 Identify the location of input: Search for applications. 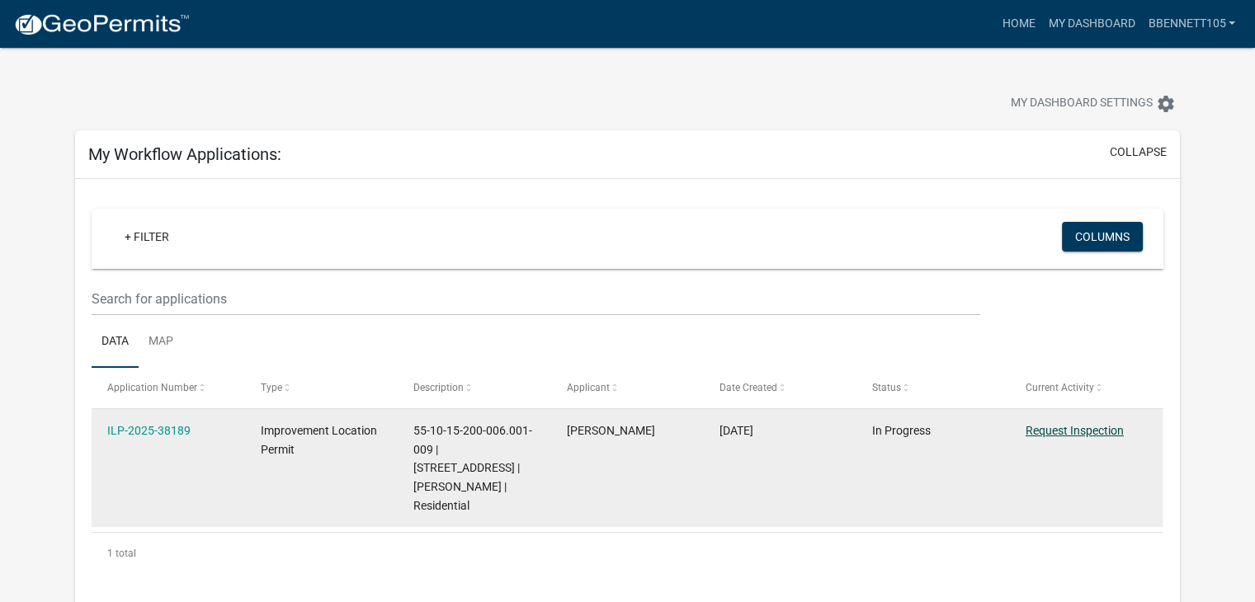
(535, 299).